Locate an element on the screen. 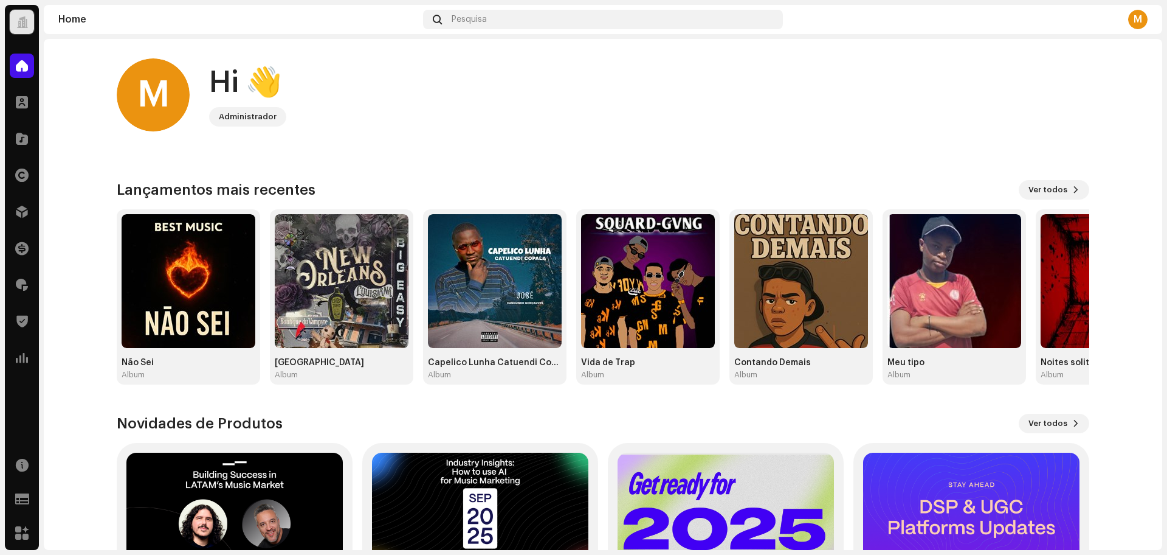 This screenshot has width=1167, height=555. span: Pesquisa is located at coordinates (469, 19).